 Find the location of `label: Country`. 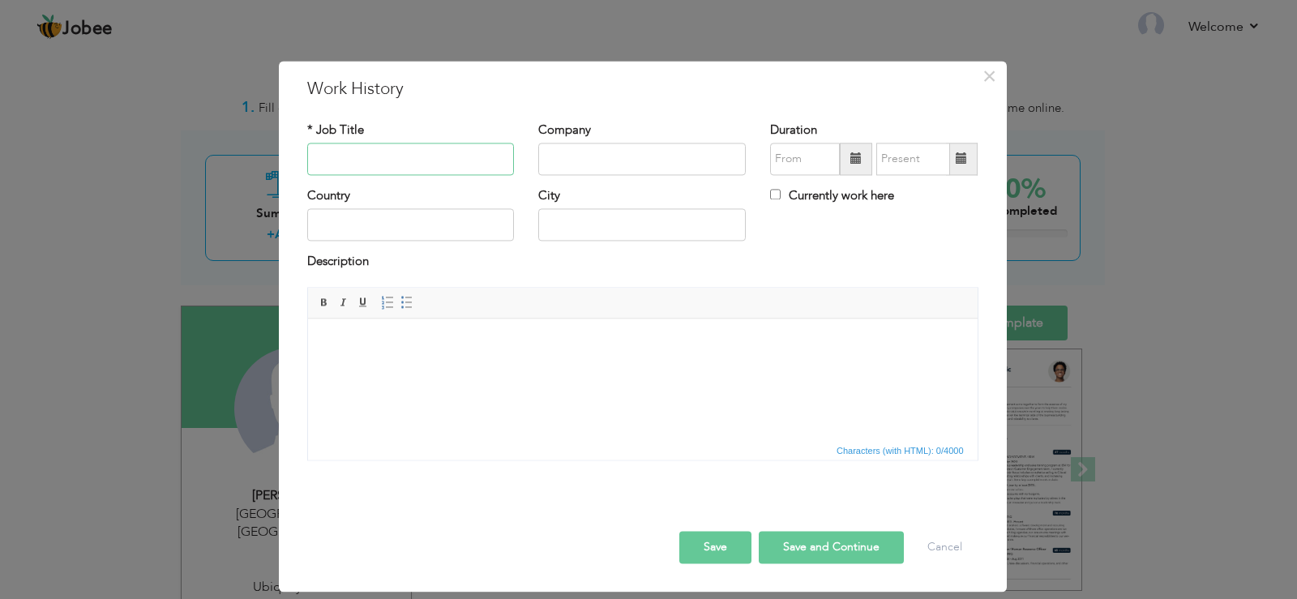

label: Country is located at coordinates (328, 195).